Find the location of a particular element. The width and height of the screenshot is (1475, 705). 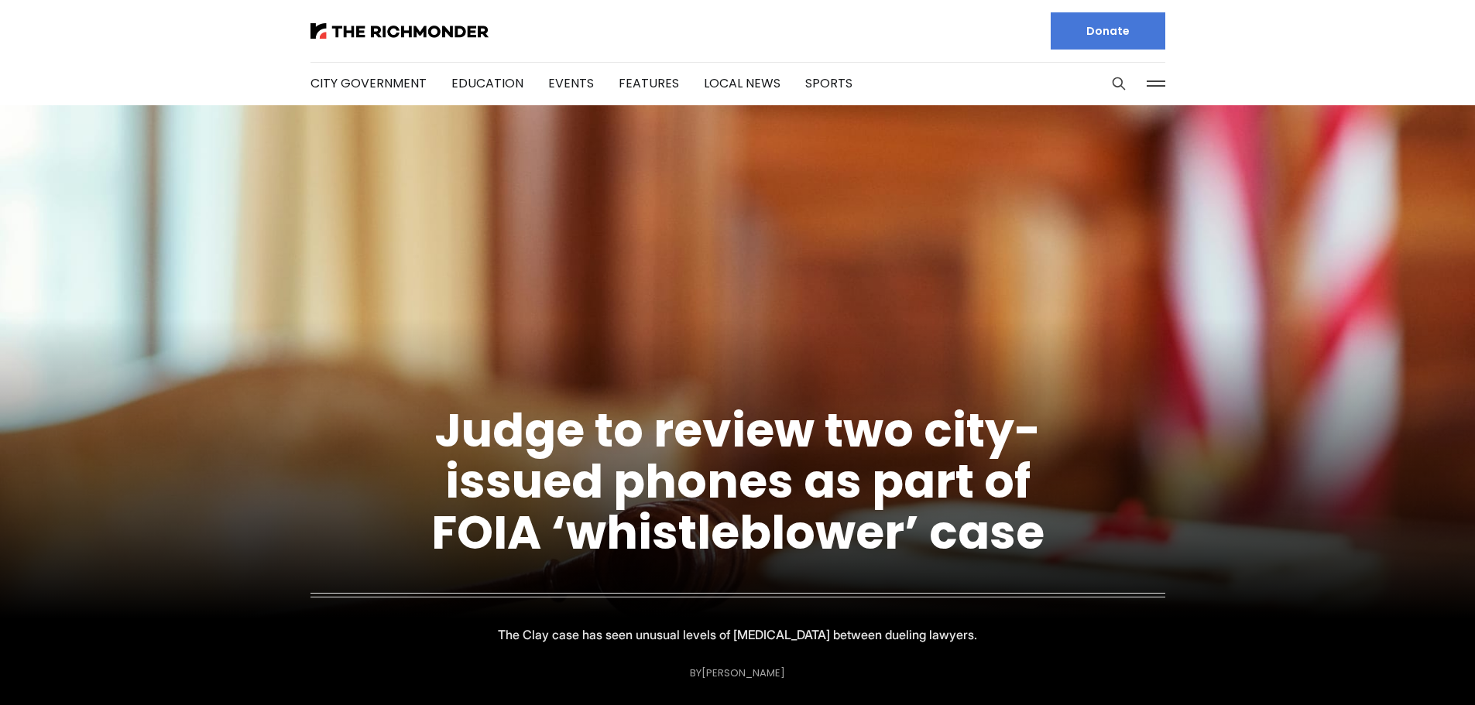

img: The Richmonder is located at coordinates (399, 31).